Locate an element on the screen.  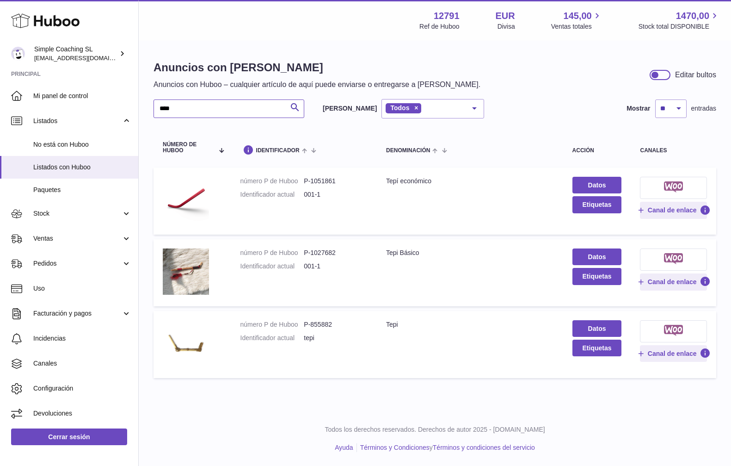
div: canales is located at coordinates (673, 150).